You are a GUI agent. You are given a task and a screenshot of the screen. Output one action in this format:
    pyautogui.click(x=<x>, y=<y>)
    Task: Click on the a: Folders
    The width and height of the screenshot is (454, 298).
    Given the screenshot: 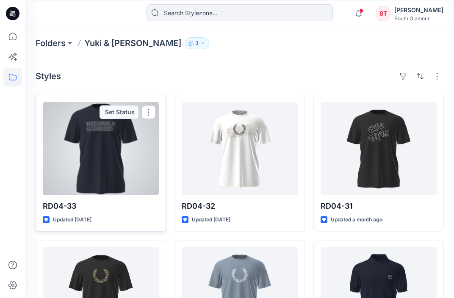 What is the action you would take?
    pyautogui.click(x=50, y=43)
    